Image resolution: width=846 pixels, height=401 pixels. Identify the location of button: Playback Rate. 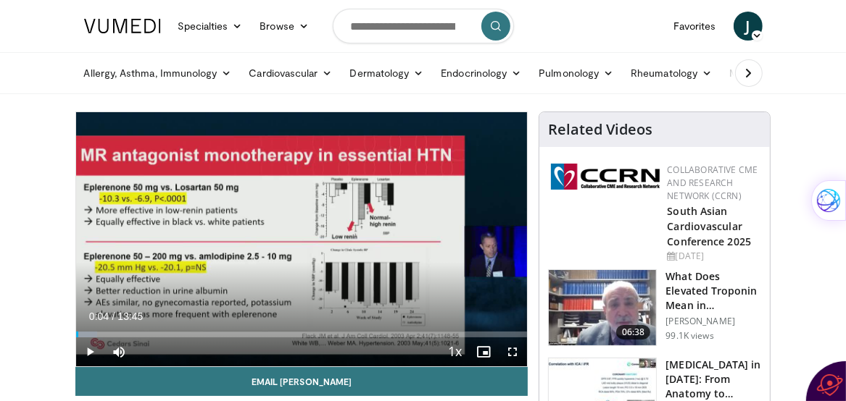
(454, 352).